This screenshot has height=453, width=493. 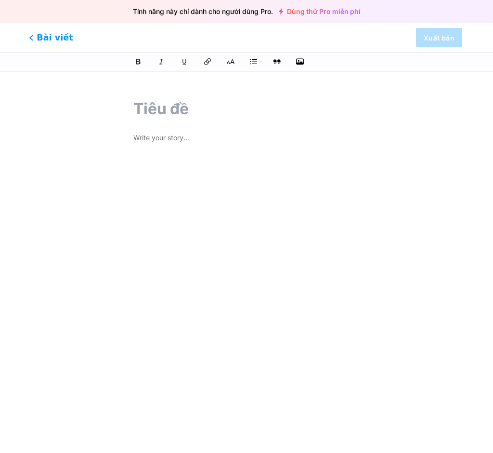 What do you see at coordinates (203, 11) in the screenshot?
I see `font: Tính năng này chỉ dành cho người dùng Pro.` at bounding box center [203, 11].